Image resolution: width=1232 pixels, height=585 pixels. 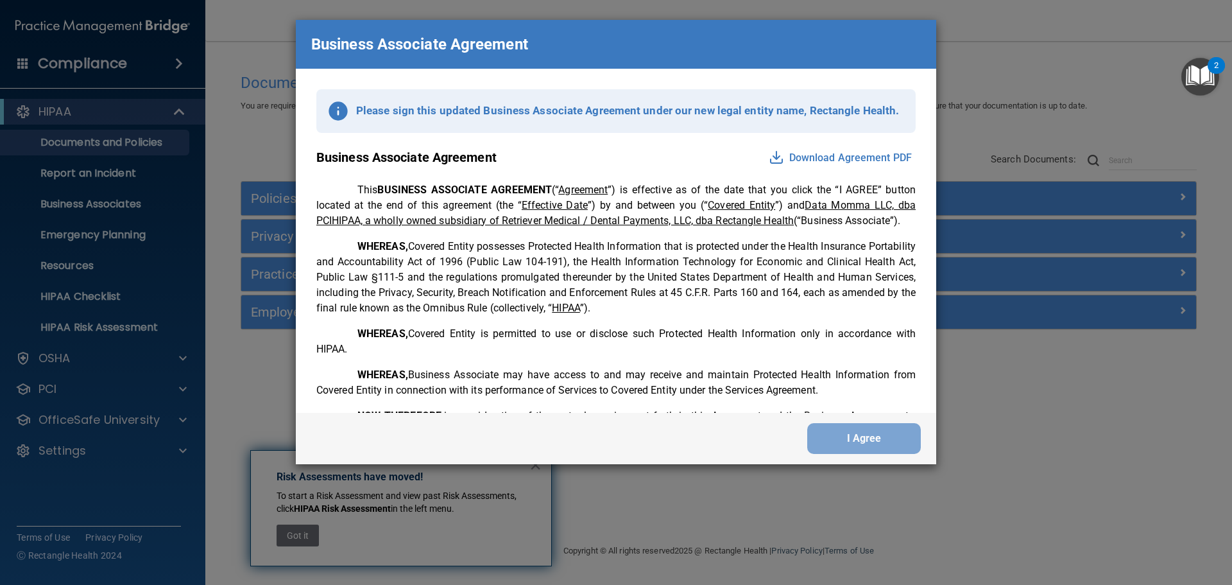 I want to click on u: HIPAA, so click(x=566, y=307).